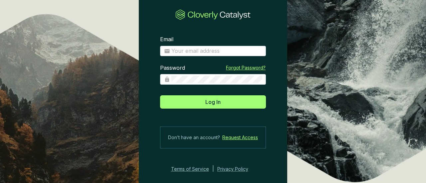 The width and height of the screenshot is (426, 183). What do you see at coordinates (167, 40) in the screenshot?
I see `label: Email` at bounding box center [167, 40].